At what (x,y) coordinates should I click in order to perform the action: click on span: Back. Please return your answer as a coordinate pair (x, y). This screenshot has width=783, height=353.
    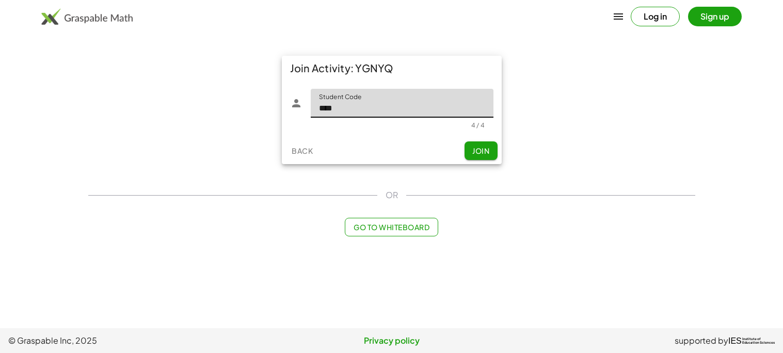
    Looking at the image, I should click on (302, 151).